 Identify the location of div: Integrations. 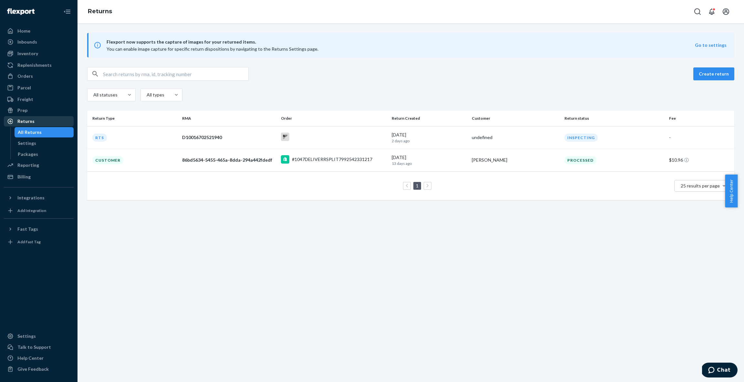
(31, 198).